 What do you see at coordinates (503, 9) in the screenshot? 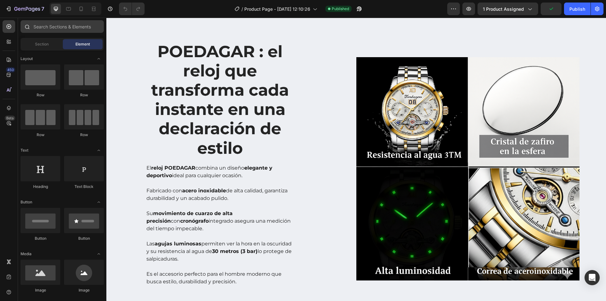
I see `span: 1 product assigned` at bounding box center [503, 9].